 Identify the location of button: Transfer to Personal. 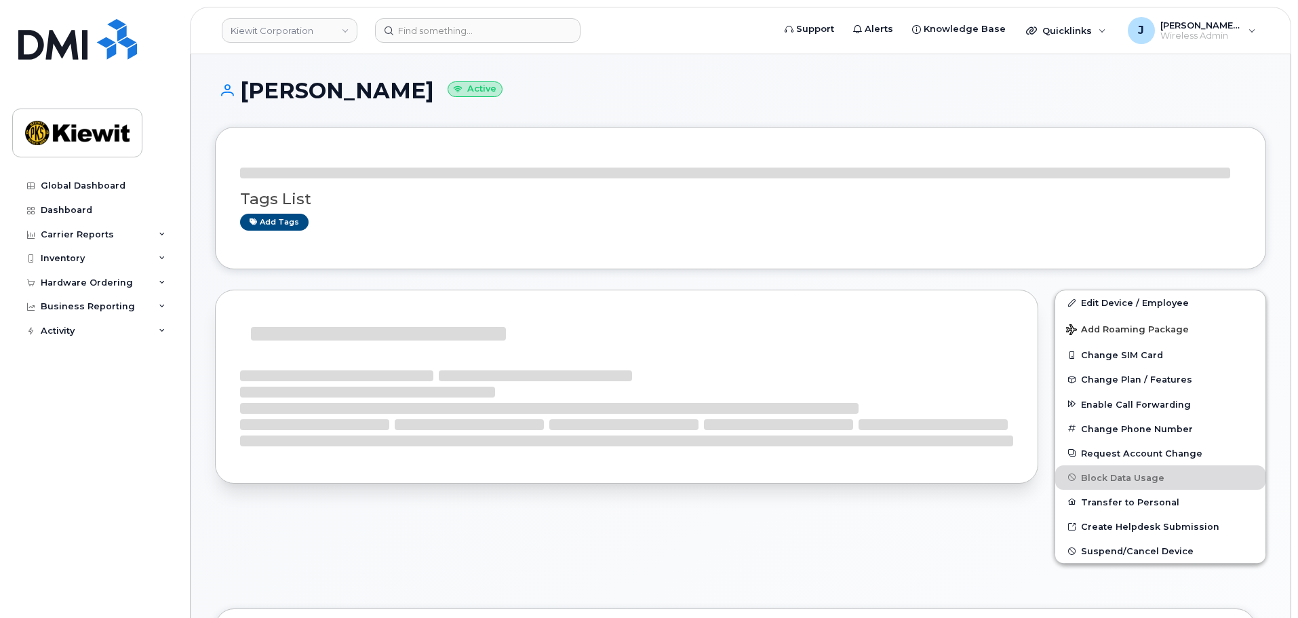
(1161, 502).